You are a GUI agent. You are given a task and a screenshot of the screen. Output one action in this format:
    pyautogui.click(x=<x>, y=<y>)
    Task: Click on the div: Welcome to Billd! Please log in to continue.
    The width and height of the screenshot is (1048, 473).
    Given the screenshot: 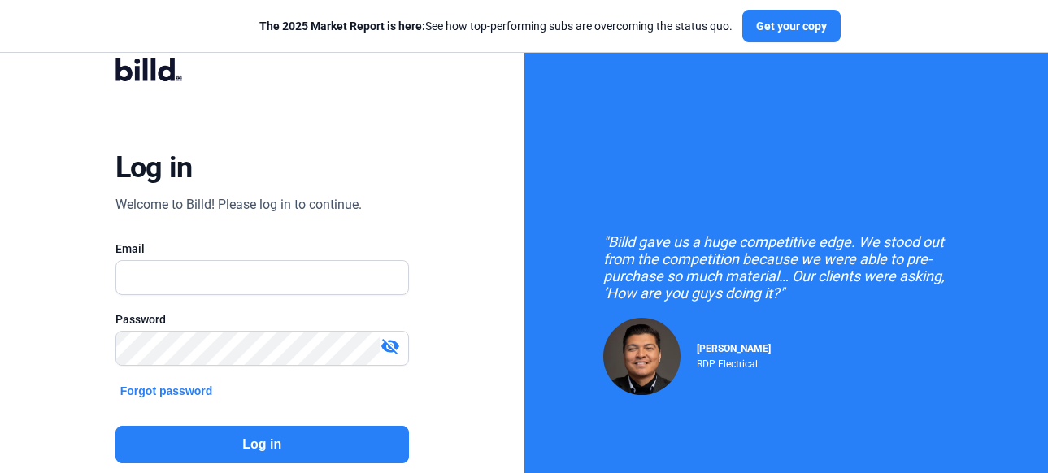 What is the action you would take?
    pyautogui.click(x=238, y=205)
    